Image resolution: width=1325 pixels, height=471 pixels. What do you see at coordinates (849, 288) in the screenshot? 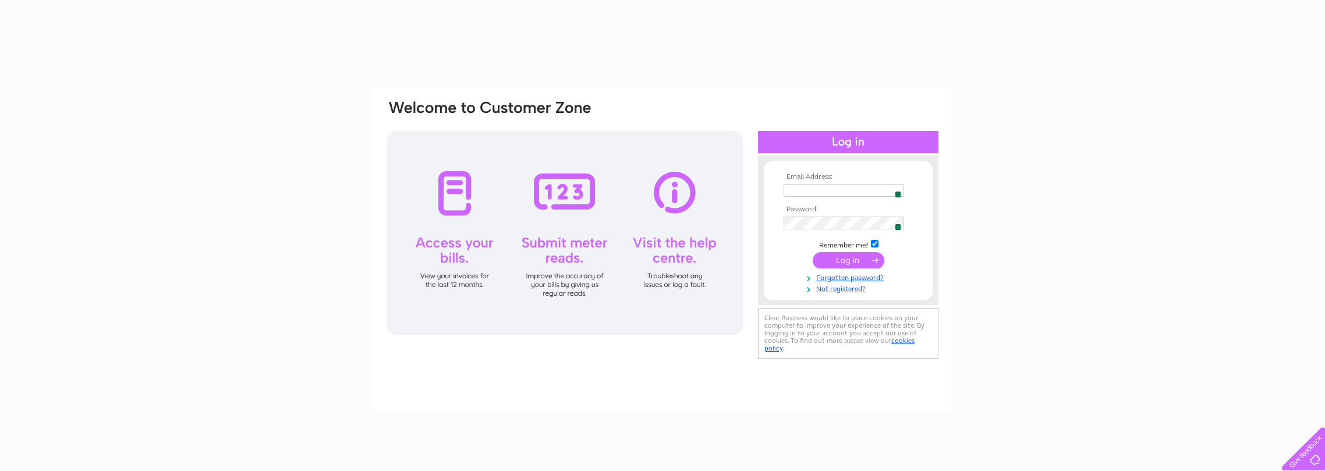
I see `a: Not registered?` at bounding box center [849, 288].